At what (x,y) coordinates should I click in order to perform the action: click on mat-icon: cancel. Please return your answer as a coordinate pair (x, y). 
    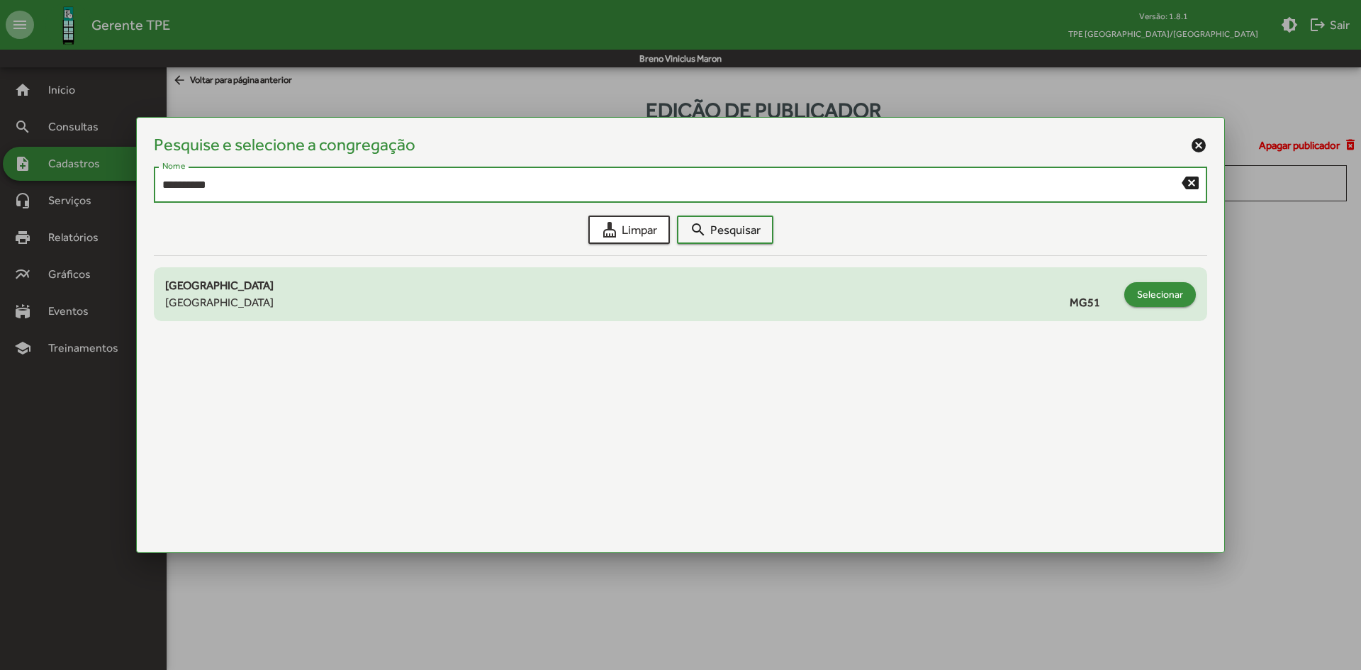
    Looking at the image, I should click on (1199, 145).